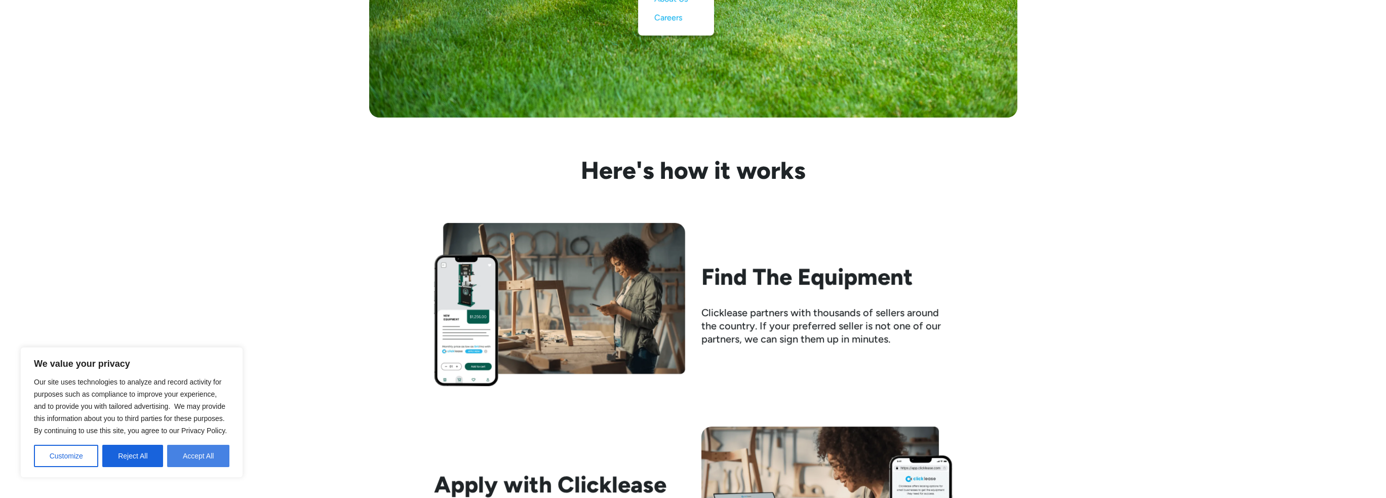  Describe the element at coordinates (827, 276) in the screenshot. I see `h2: Find The Equipment` at that location.